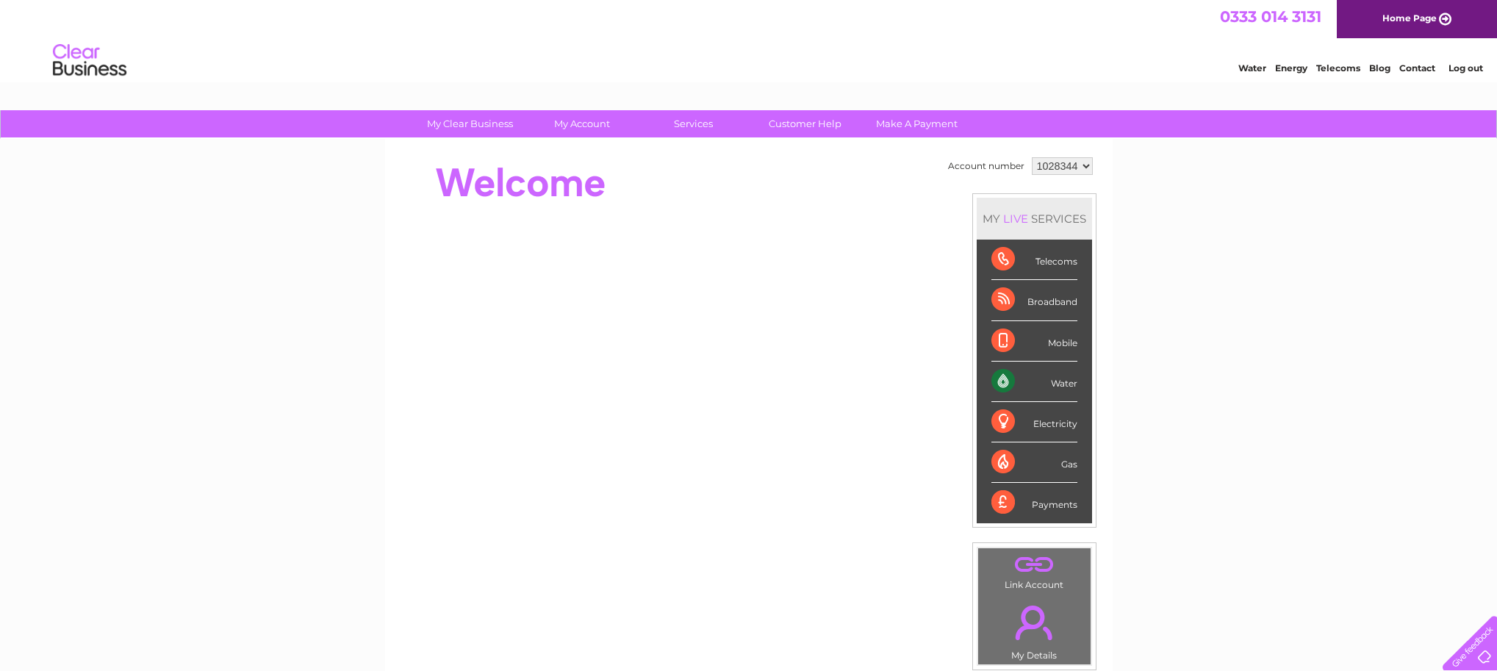 This screenshot has width=1497, height=671. What do you see at coordinates (1034, 629) in the screenshot?
I see `td: My Details` at bounding box center [1034, 629].